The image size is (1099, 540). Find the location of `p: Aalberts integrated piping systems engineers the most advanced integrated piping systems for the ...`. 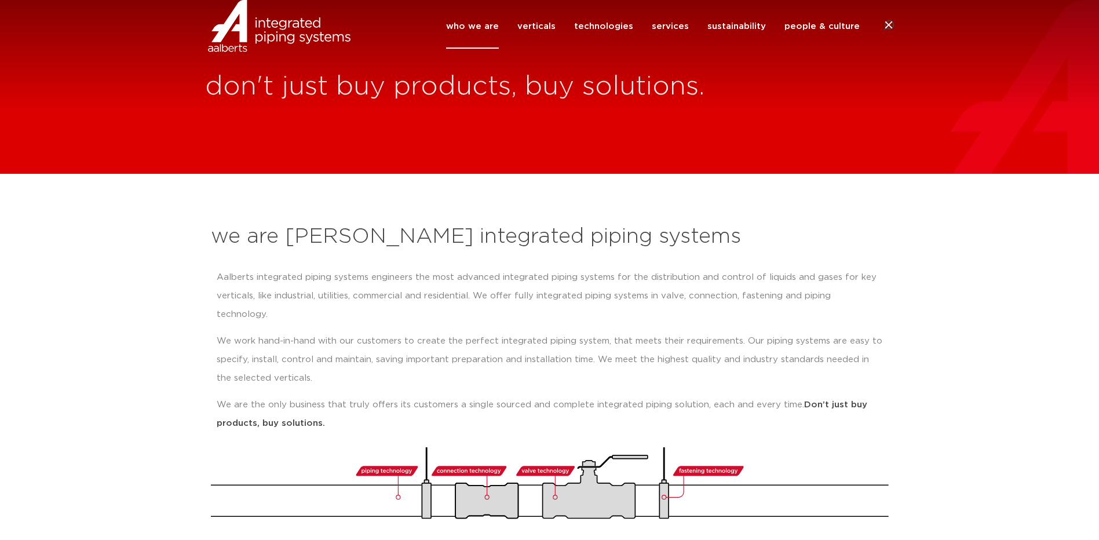

p: Aalberts integrated piping systems engineers the most advanced integrated piping systems for the ... is located at coordinates (550, 296).